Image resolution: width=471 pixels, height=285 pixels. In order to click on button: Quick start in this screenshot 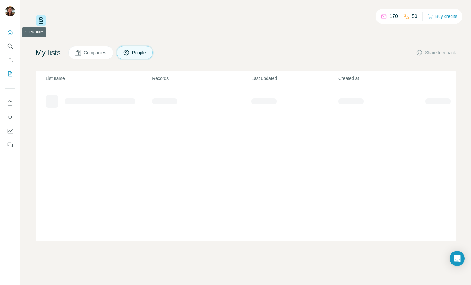, I will do `click(10, 32)`.